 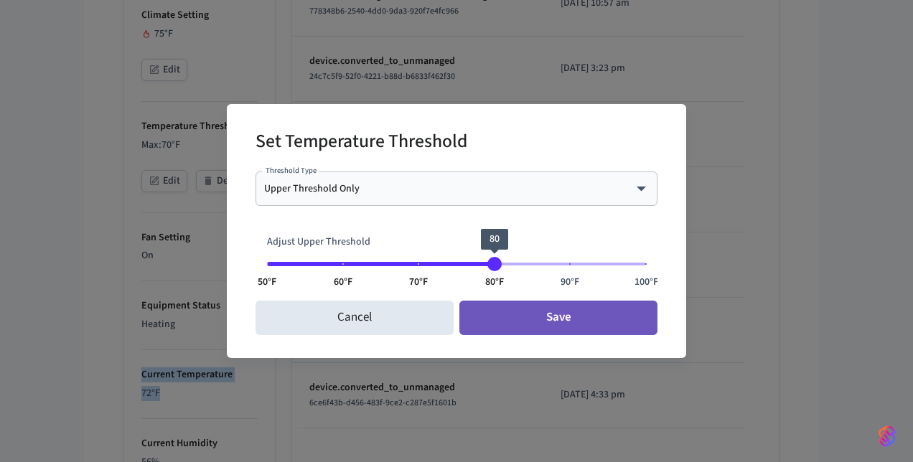 I want to click on span: 50°F, so click(x=267, y=282).